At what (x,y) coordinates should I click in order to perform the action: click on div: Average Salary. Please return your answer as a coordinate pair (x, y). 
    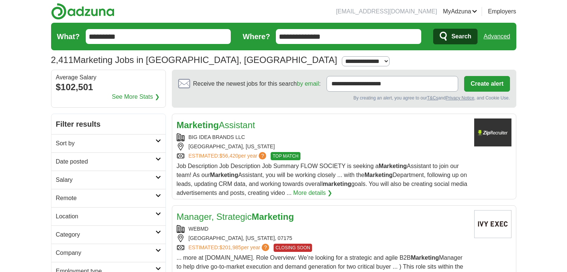
    Looking at the image, I should click on (109, 78).